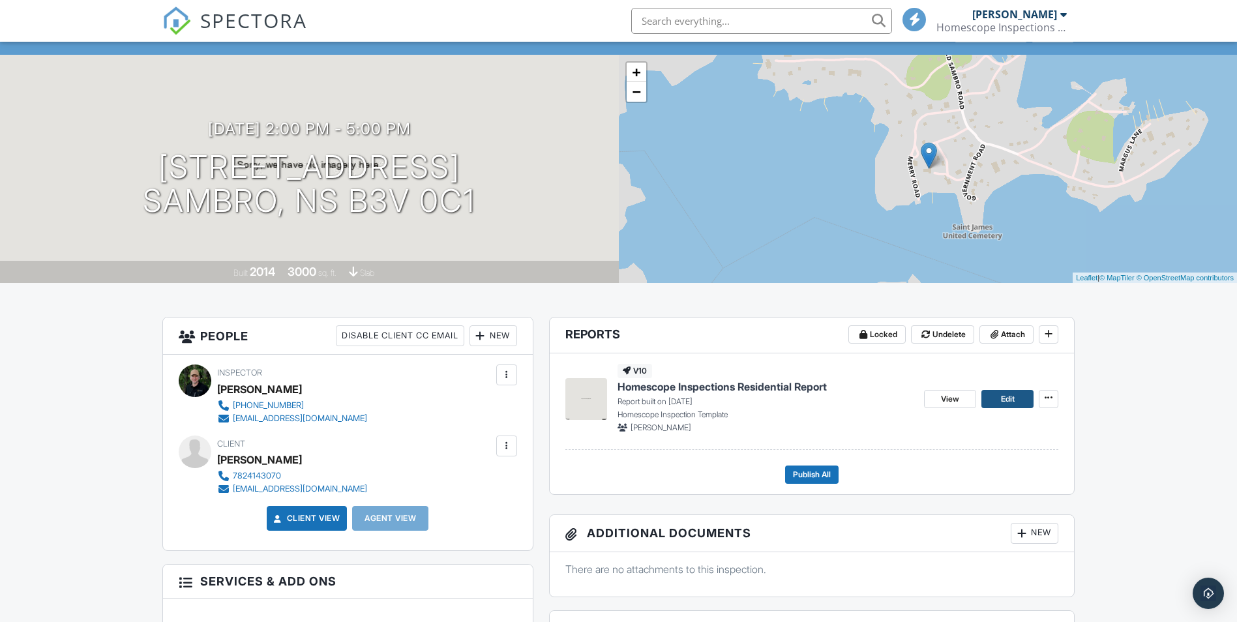 The width and height of the screenshot is (1237, 622). Describe the element at coordinates (1052, 33) in the screenshot. I see `div: More` at that location.